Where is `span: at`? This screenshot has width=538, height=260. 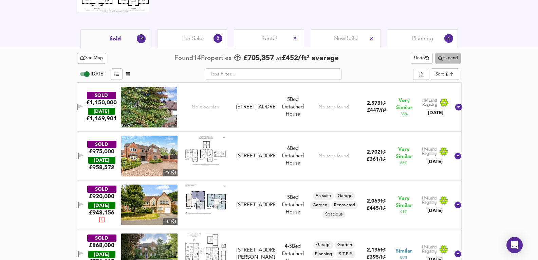
span: at is located at coordinates (279, 58).